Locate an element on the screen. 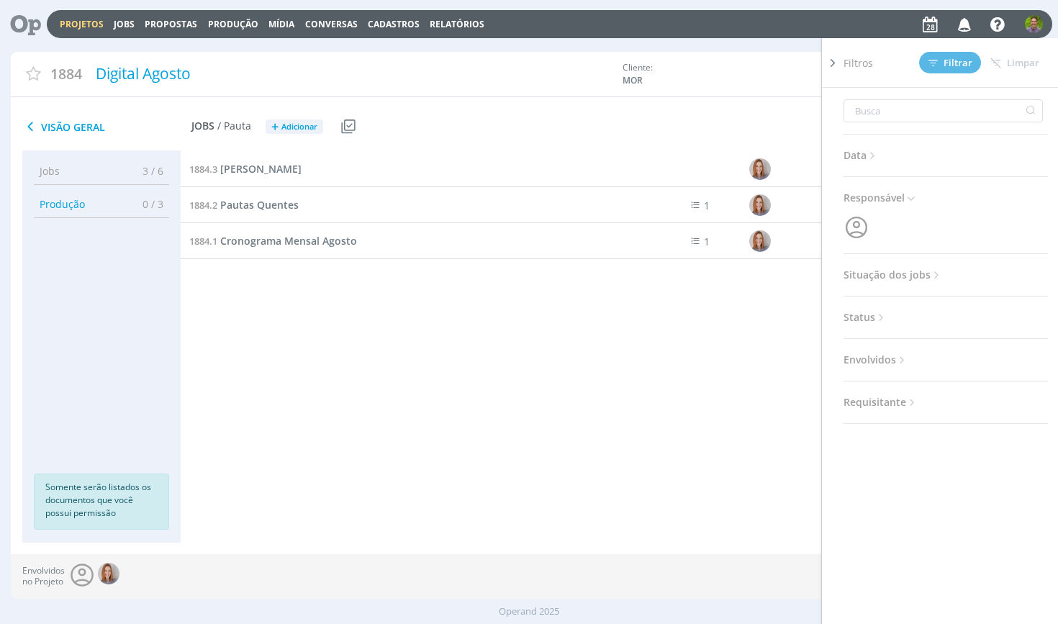 The image size is (1058, 624). button: Conversas is located at coordinates (331, 24).